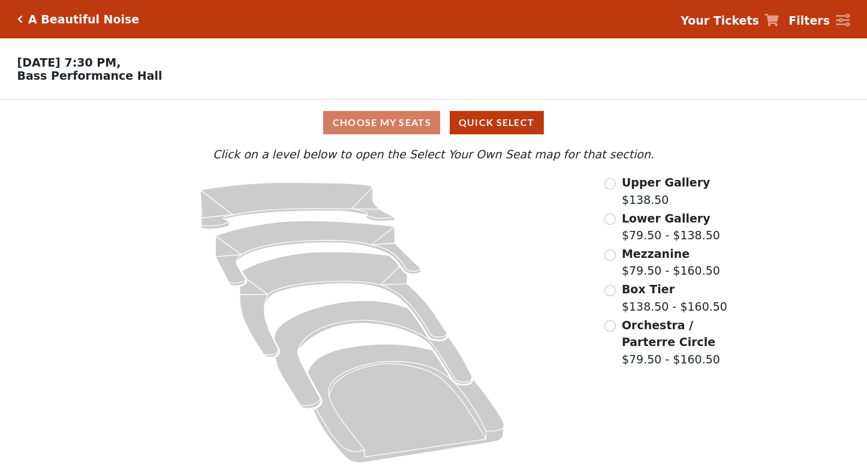  What do you see at coordinates (730, 20) in the screenshot?
I see `a: Your Tickets` at bounding box center [730, 20].